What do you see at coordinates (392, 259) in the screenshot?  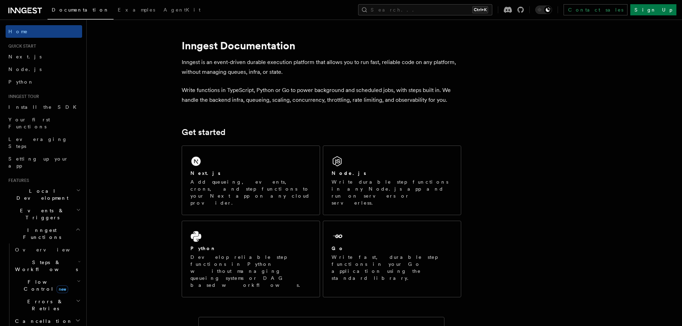 I see `a: GoWrite fast, durable step functions in your Go application using the standard library.` at bounding box center [392, 259].